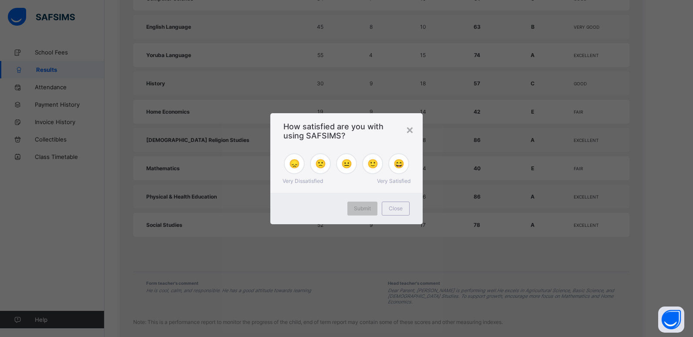 The image size is (693, 337). I want to click on span: Very Dissatisfied, so click(302, 181).